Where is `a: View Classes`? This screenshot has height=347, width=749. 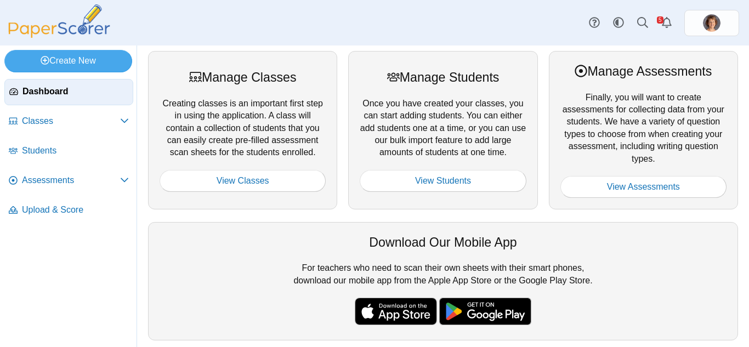 a: View Classes is located at coordinates (242, 181).